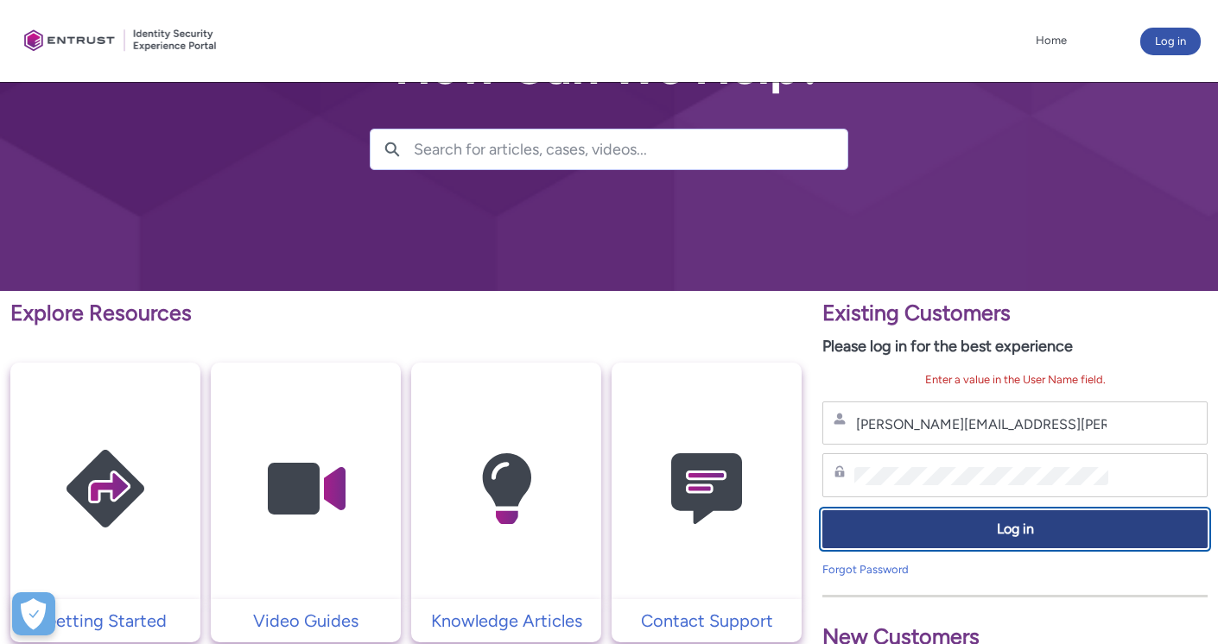 The image size is (1218, 644). Describe the element at coordinates (631, 149) in the screenshot. I see `input: Search for articles, cases, videos...` at that location.